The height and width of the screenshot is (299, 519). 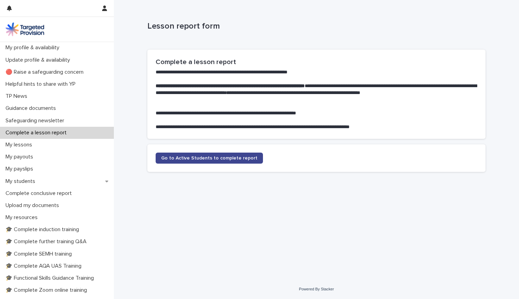 What do you see at coordinates (209, 158) in the screenshot?
I see `span: Go to Active Students to complete report` at bounding box center [209, 158].